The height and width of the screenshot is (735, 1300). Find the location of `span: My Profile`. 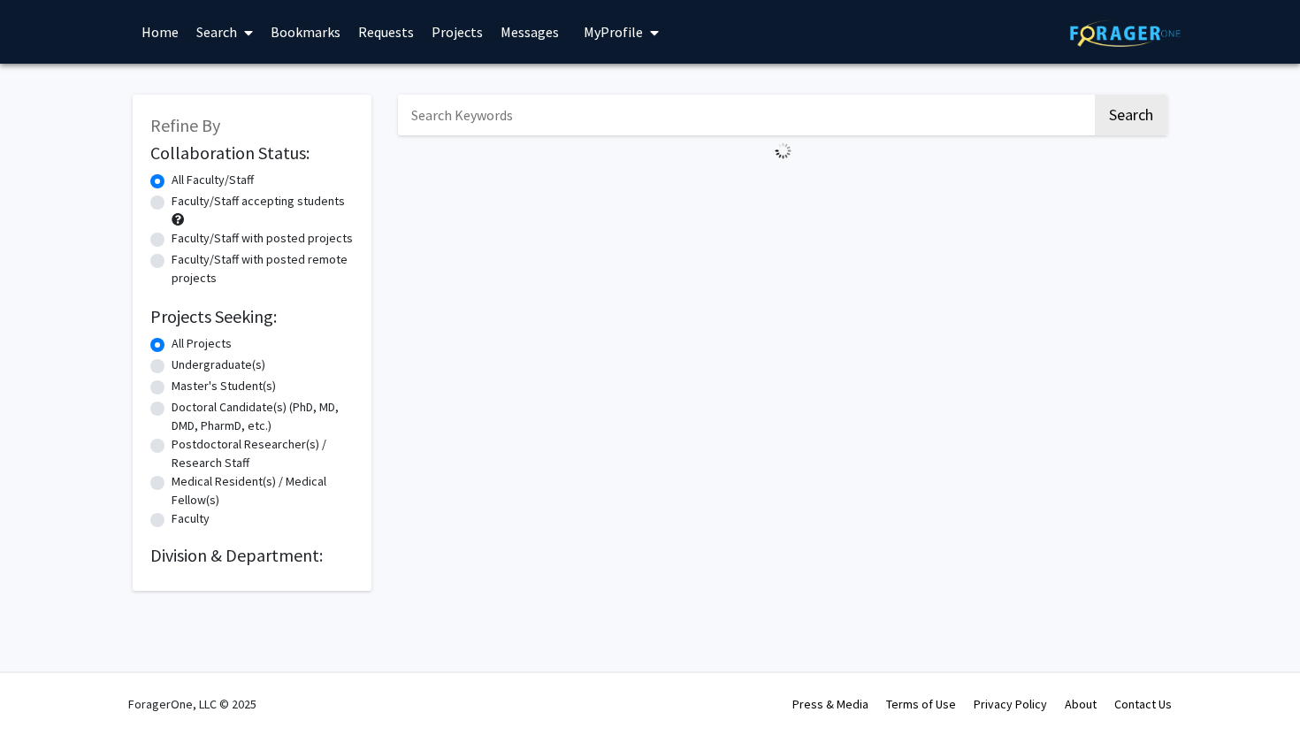

span: My Profile is located at coordinates (613, 32).